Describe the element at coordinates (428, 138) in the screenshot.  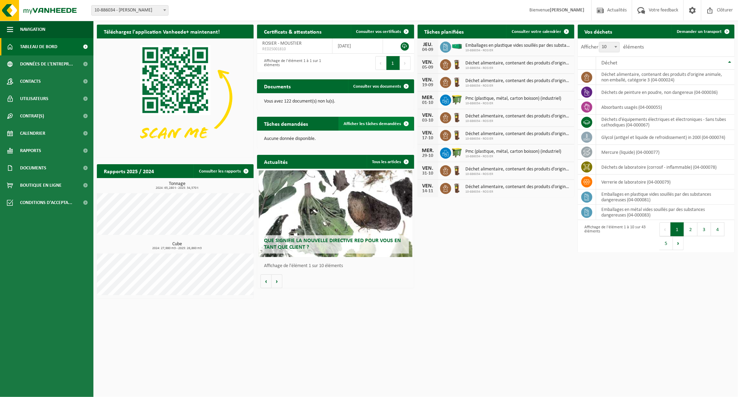
I see `div: 17-10` at that location.